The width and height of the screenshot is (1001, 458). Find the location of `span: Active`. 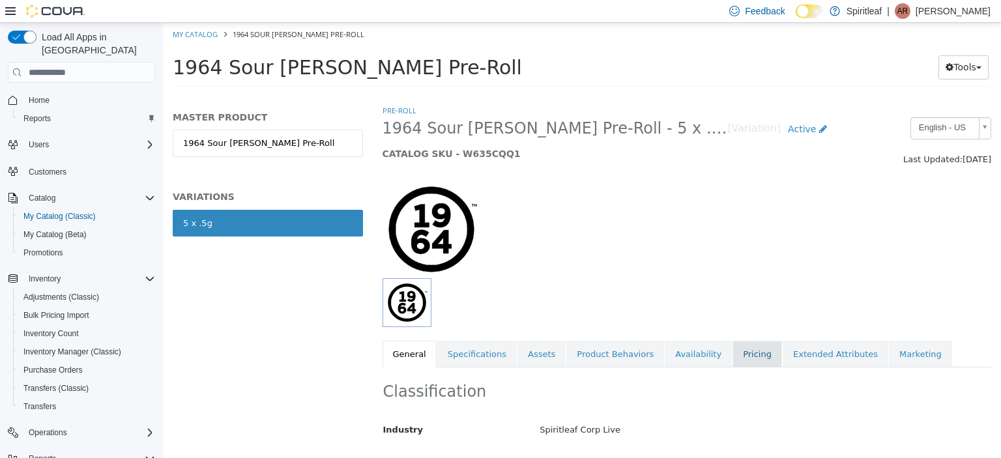

span: Active is located at coordinates (639, 106).